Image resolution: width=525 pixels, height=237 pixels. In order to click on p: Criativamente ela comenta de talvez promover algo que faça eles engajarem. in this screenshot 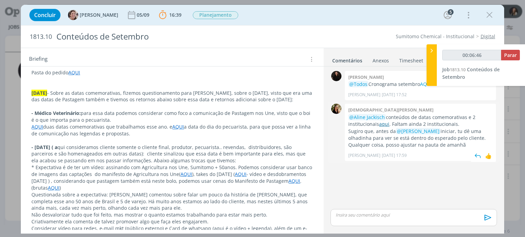, I will do `click(172, 222)`.